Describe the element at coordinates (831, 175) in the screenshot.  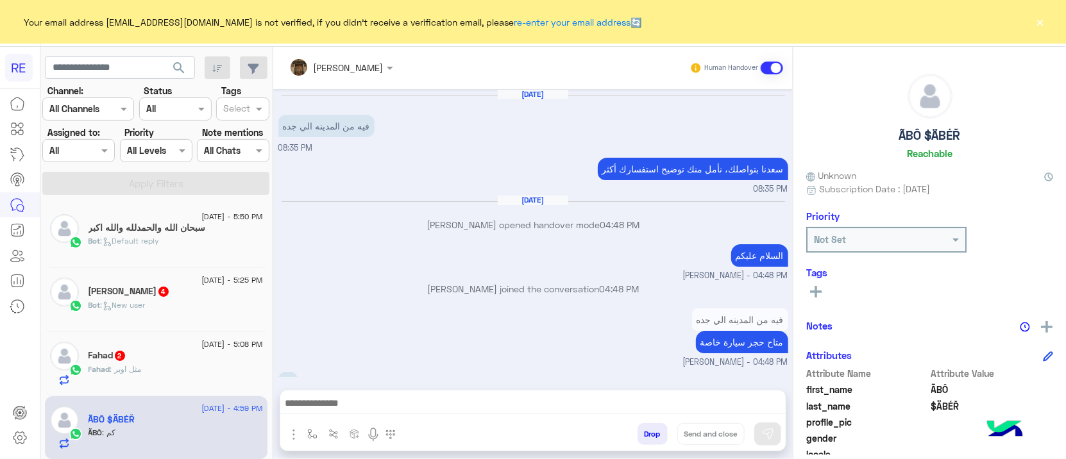
I see `span: Unknown` at that location.